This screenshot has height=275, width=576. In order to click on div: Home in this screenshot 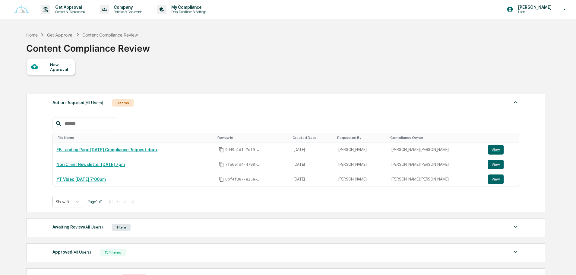, I will do `click(32, 35)`.